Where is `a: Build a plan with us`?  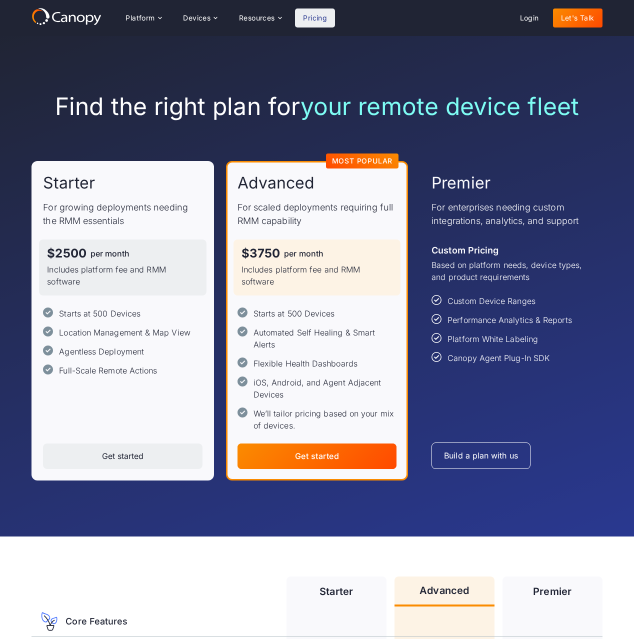
a: Build a plan with us is located at coordinates (481, 455).